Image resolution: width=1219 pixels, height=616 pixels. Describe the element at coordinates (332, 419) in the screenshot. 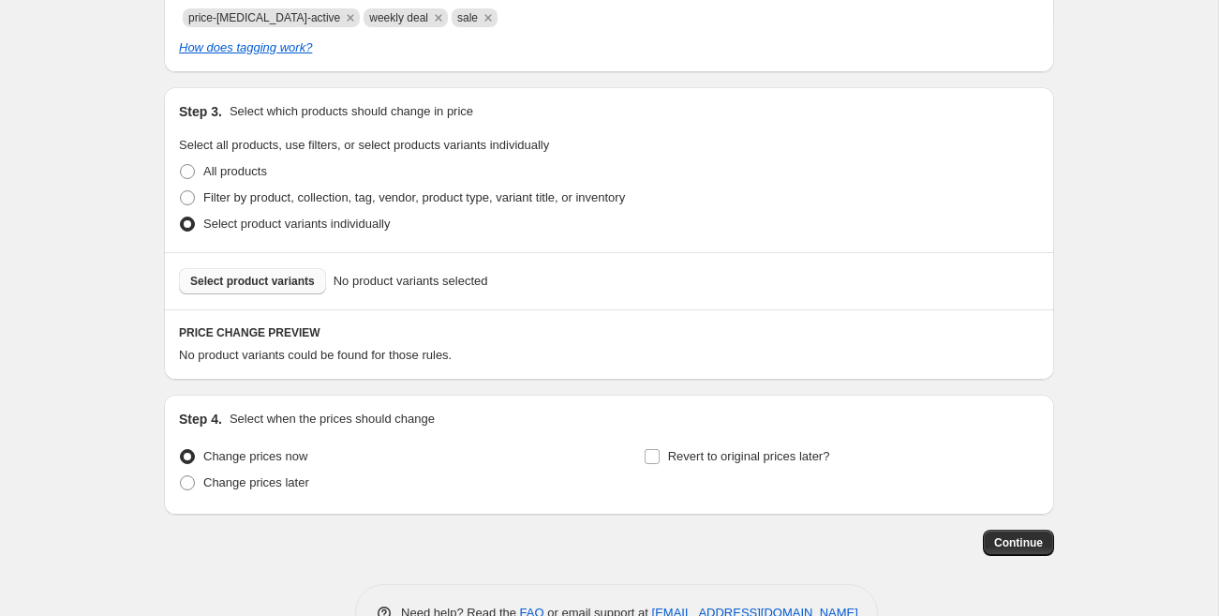

I see `p: Select when the prices should change` at that location.